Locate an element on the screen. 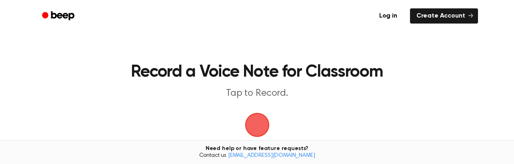 This screenshot has height=164, width=514. a: Create Account is located at coordinates (444, 16).